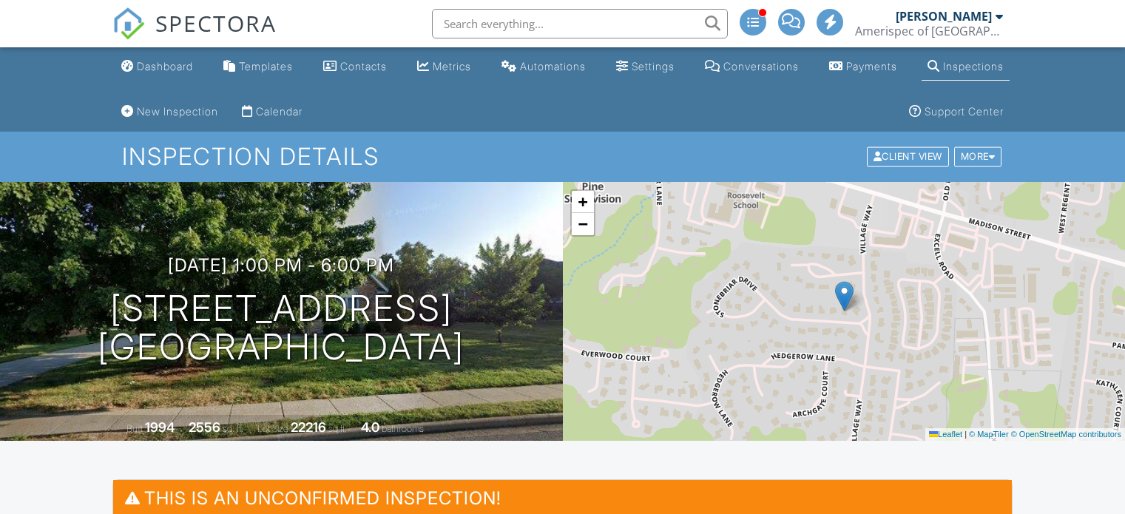  What do you see at coordinates (157, 67) in the screenshot?
I see `a: Dashboard` at bounding box center [157, 67].